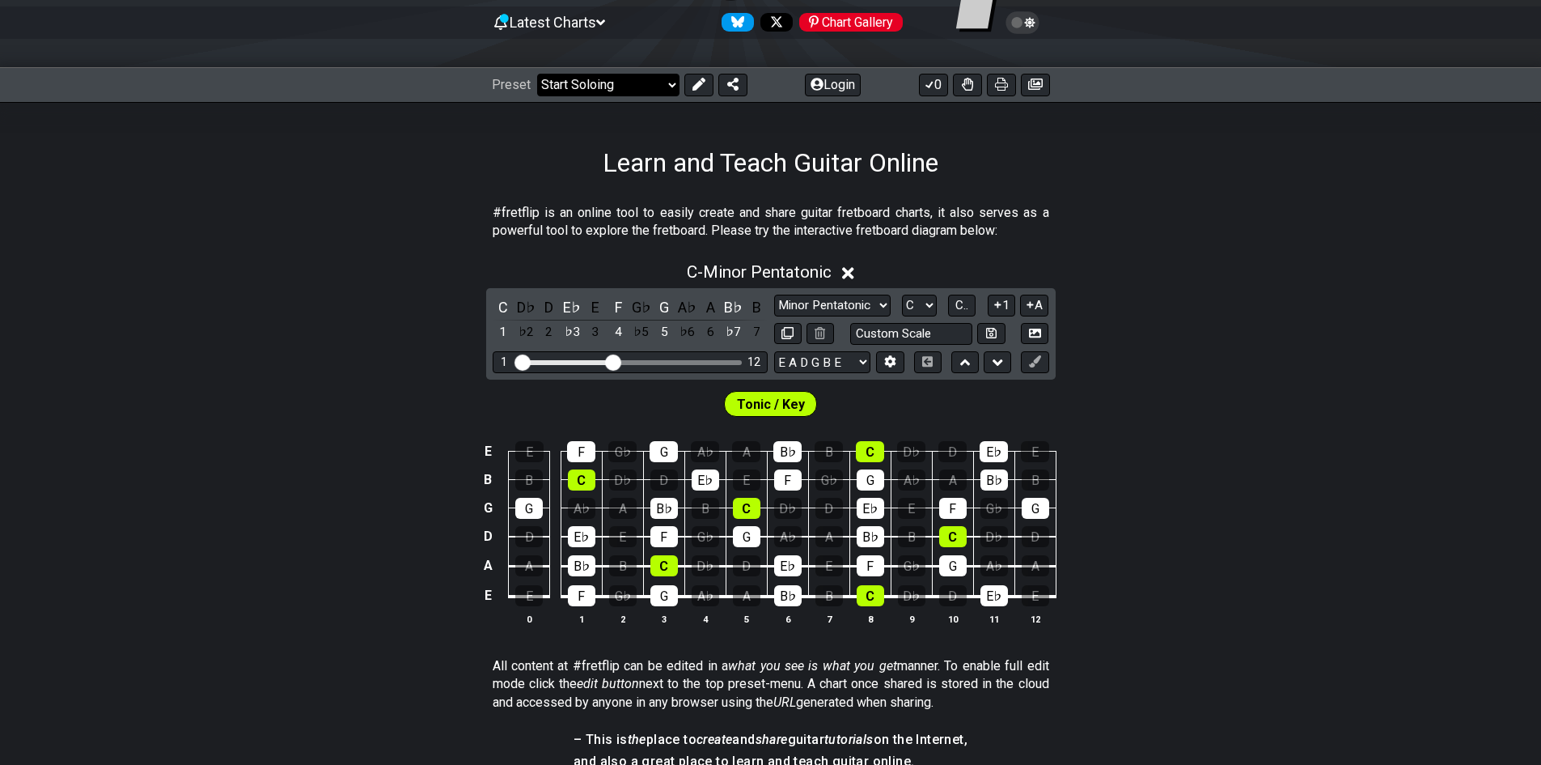 Image resolution: width=1541 pixels, height=765 pixels. I want to click on em: URL, so click(785, 702).